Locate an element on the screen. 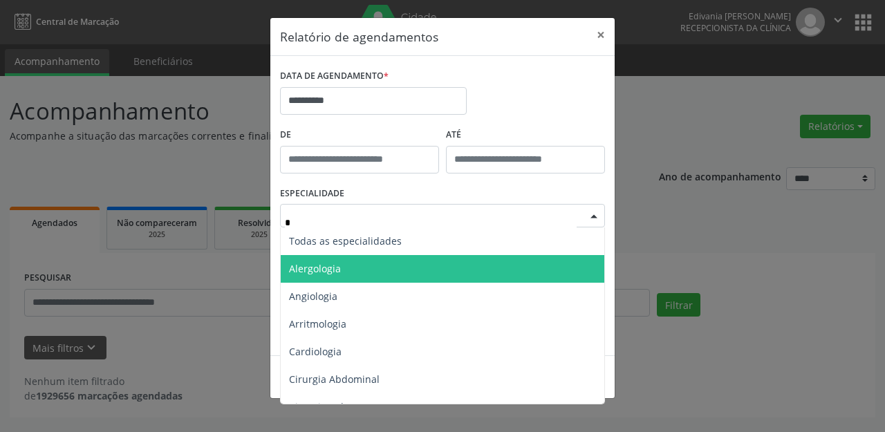 This screenshot has width=885, height=432. label: De is located at coordinates (359, 135).